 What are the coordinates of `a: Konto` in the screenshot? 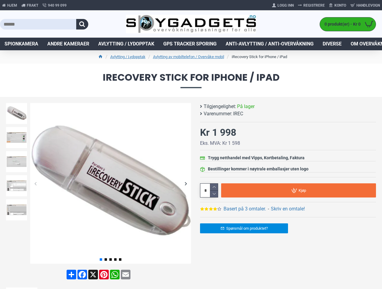 It's located at (338, 5).